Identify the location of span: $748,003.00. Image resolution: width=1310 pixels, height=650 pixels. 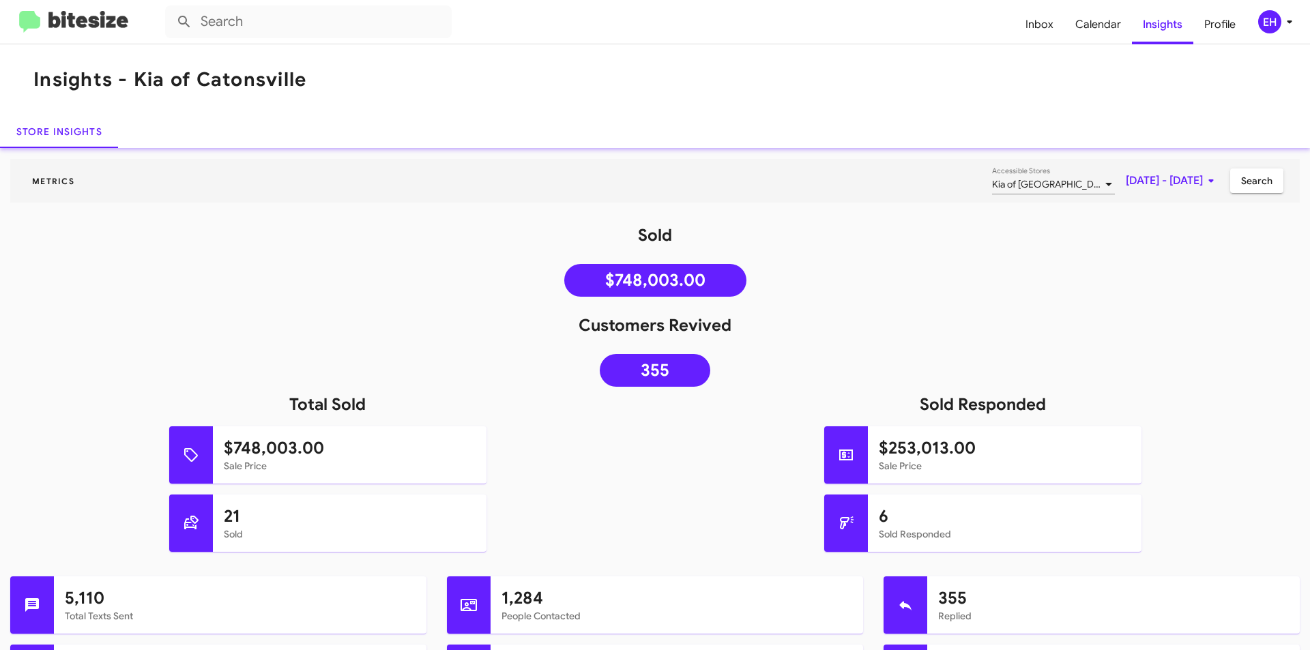
(655, 280).